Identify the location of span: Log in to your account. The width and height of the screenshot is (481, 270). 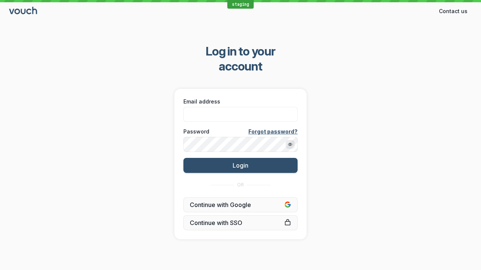
(240, 59).